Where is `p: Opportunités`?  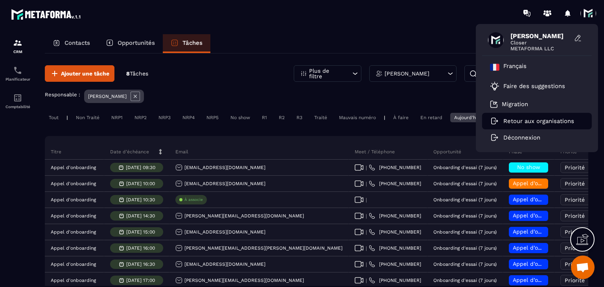 p: Opportunités is located at coordinates (136, 43).